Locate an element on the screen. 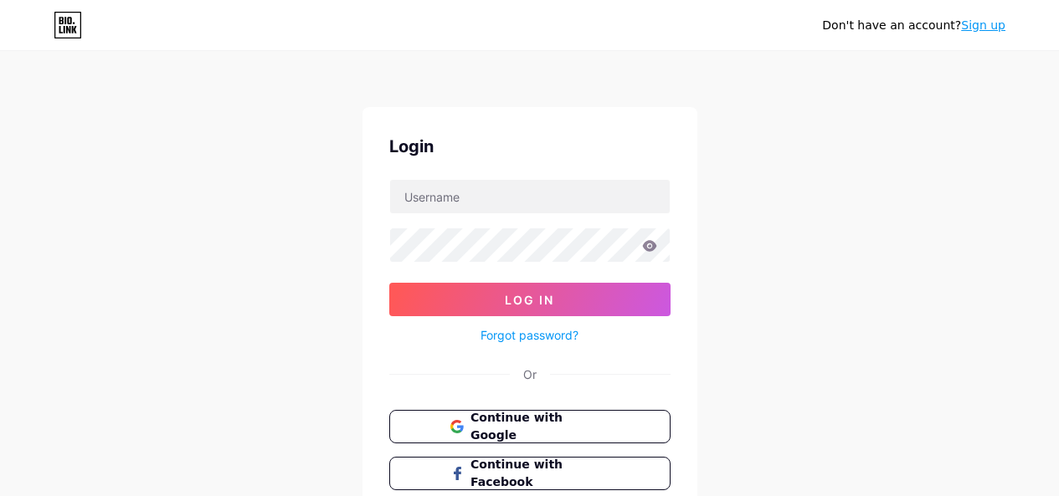  a: Continue with Facebook is located at coordinates (530, 474).